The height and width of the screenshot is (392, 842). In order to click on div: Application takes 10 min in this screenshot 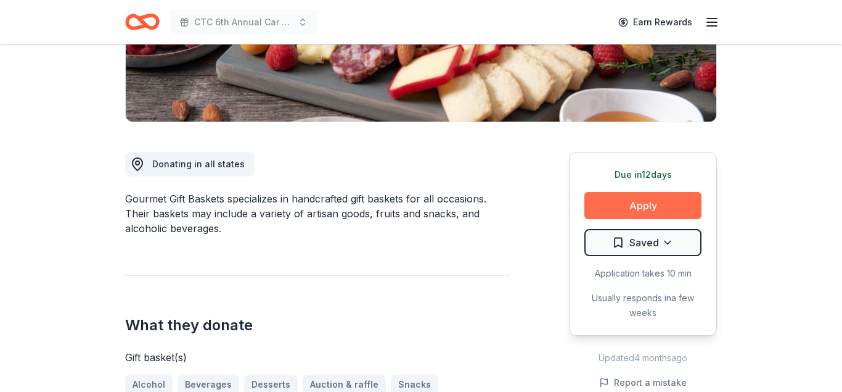, I will do `click(643, 273)`.